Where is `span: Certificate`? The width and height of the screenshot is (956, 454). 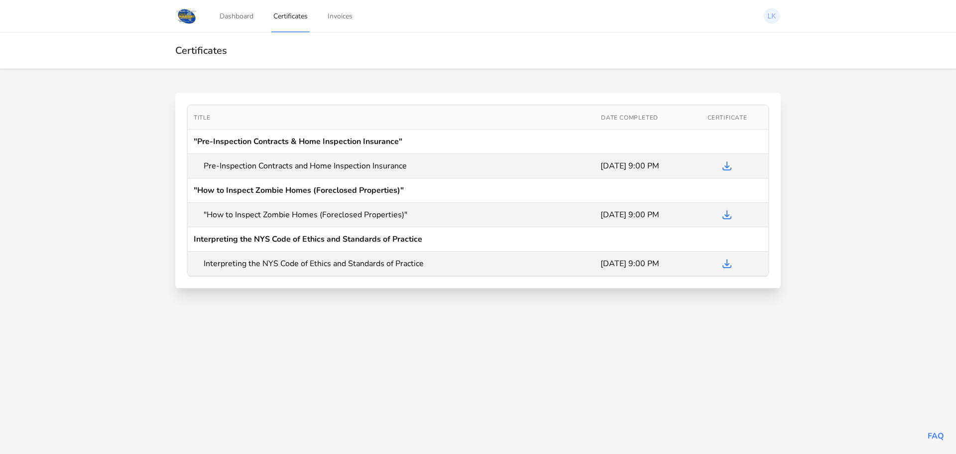
span: Certificate is located at coordinates (727, 117).